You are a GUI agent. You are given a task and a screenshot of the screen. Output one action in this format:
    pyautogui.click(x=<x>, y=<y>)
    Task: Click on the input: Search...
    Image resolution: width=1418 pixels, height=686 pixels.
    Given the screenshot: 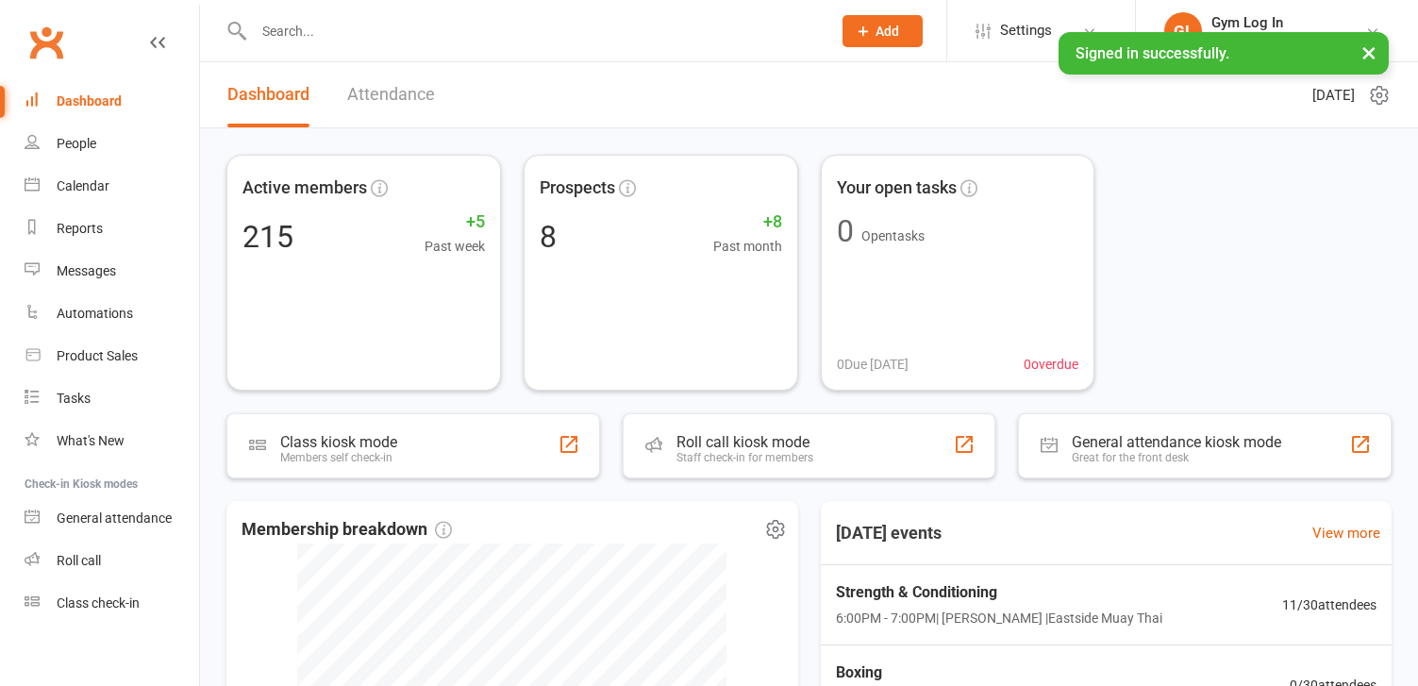 What is the action you would take?
    pyautogui.click(x=533, y=31)
    